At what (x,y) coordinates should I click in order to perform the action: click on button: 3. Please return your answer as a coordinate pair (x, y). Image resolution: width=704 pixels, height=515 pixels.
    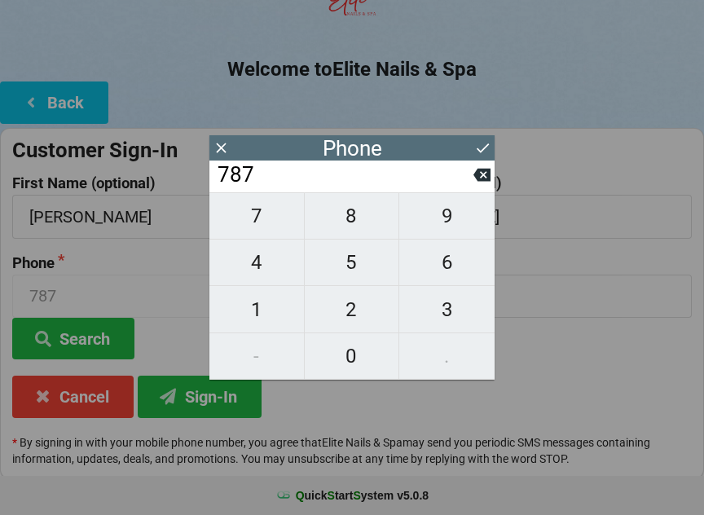
    Looking at the image, I should click on (447, 309).